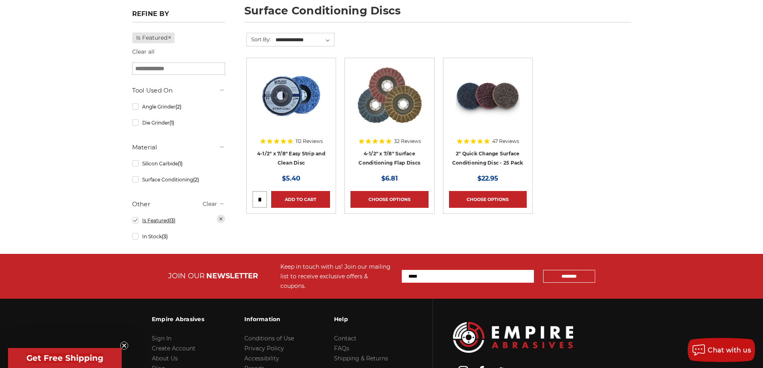 This screenshot has height=368, width=763. I want to click on a: Black Hawk Abrasives 2 inch quick change disc for surface preparation on metals, so click(488, 102).